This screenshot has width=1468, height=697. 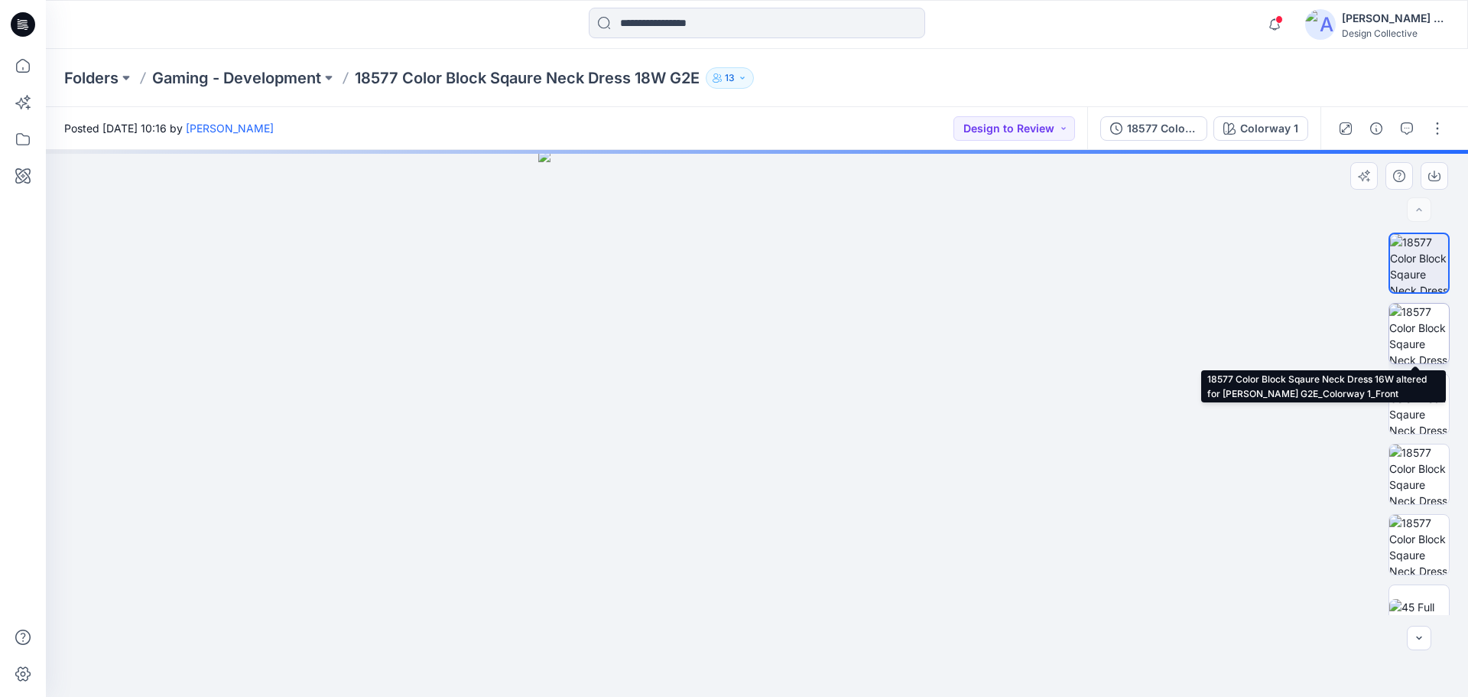 What do you see at coordinates (236, 78) in the screenshot?
I see `a: Gaming - Development` at bounding box center [236, 78].